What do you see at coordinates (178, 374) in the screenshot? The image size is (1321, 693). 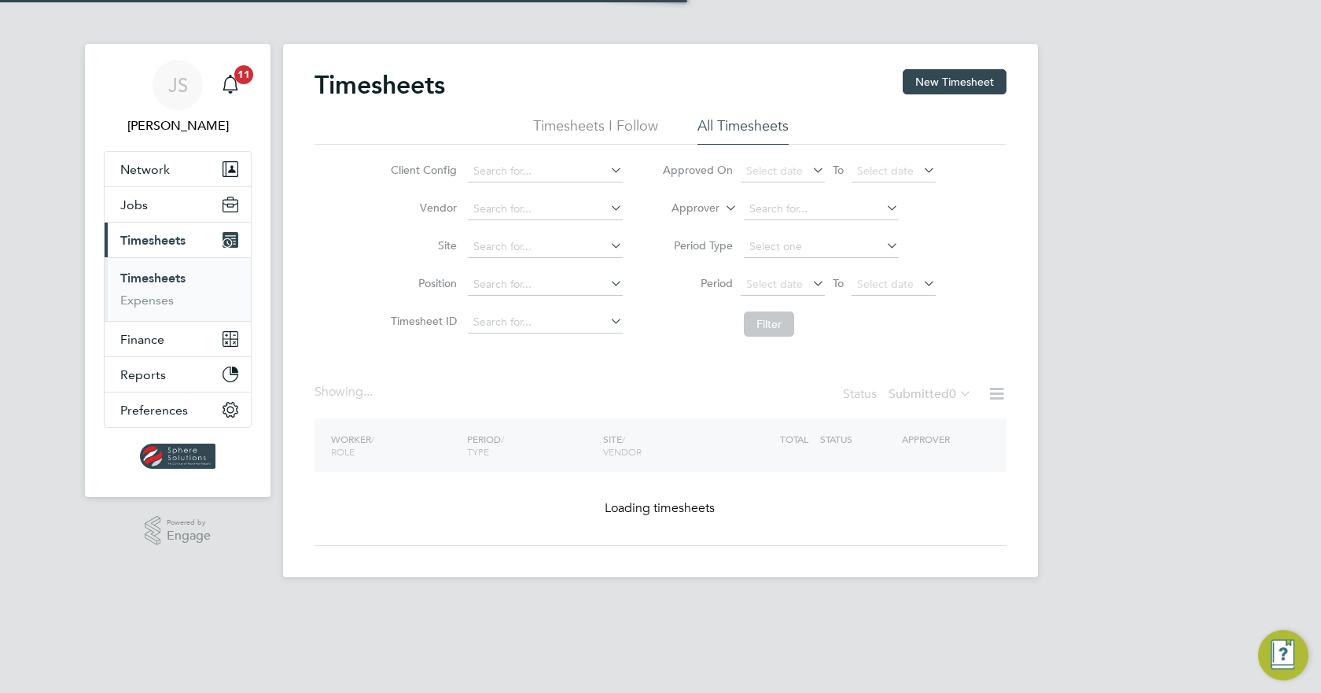 I see `button: Reports` at bounding box center [178, 374].